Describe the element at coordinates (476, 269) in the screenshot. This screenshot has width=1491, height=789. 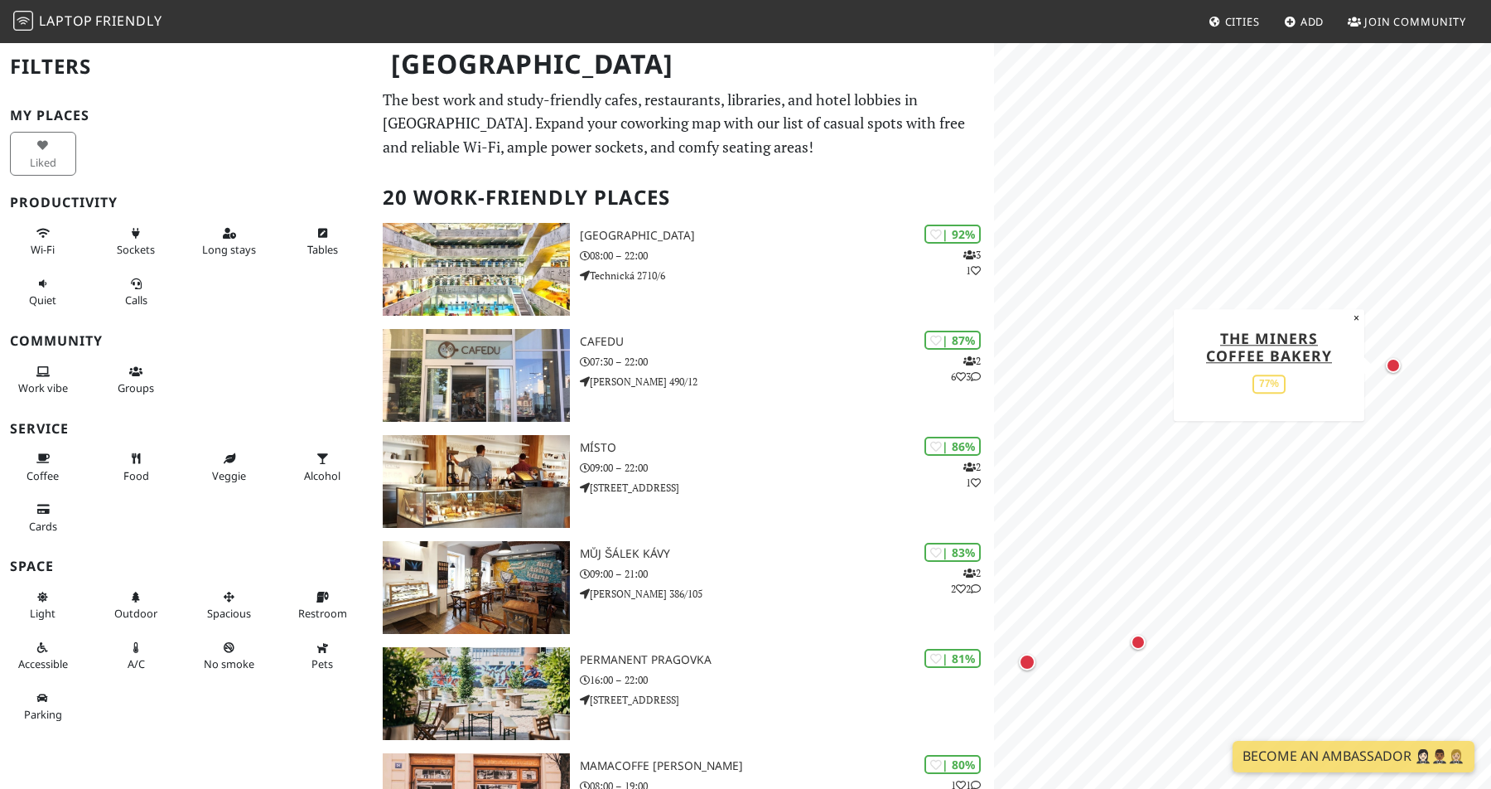
I see `img: National Library of Technology` at that location.